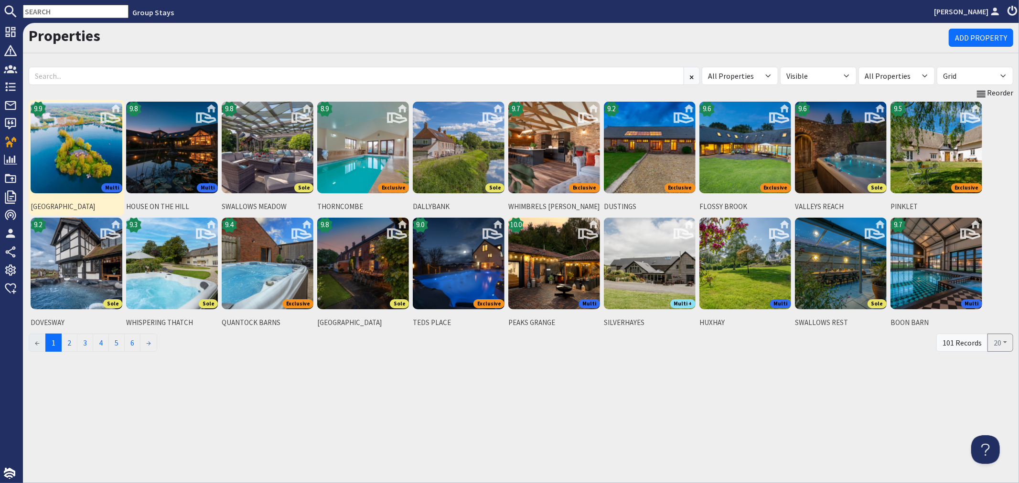 The height and width of the screenshot is (483, 1019). What do you see at coordinates (172, 264) in the screenshot?
I see `img: WHISPERING THATCH's icon` at bounding box center [172, 264].